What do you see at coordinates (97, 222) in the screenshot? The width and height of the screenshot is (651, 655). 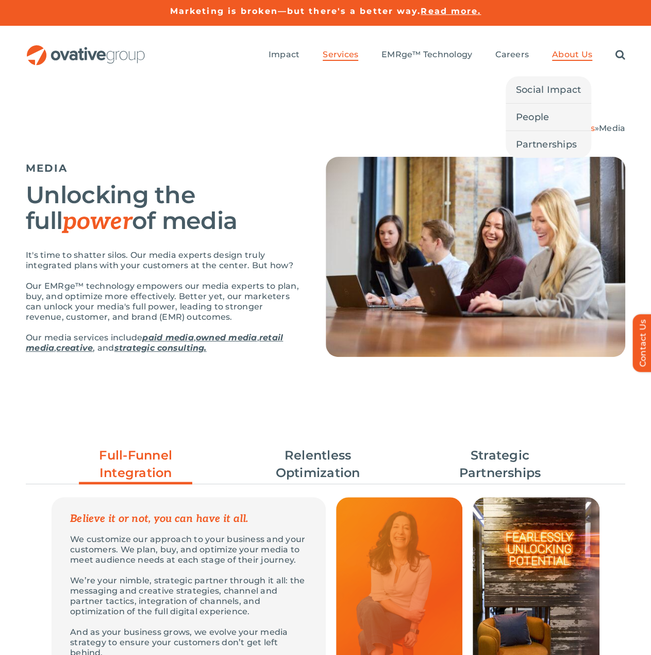 I see `em: power` at bounding box center [97, 222].